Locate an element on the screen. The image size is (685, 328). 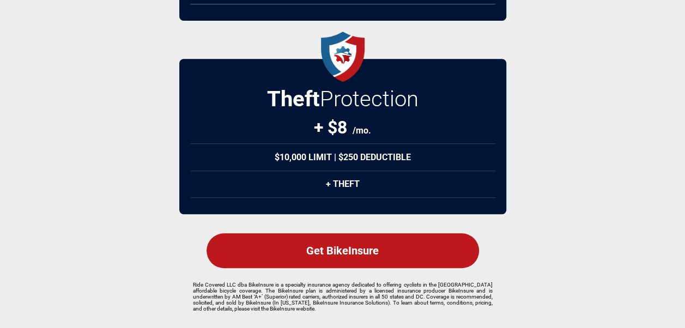
h2: Protection is located at coordinates (343, 99).